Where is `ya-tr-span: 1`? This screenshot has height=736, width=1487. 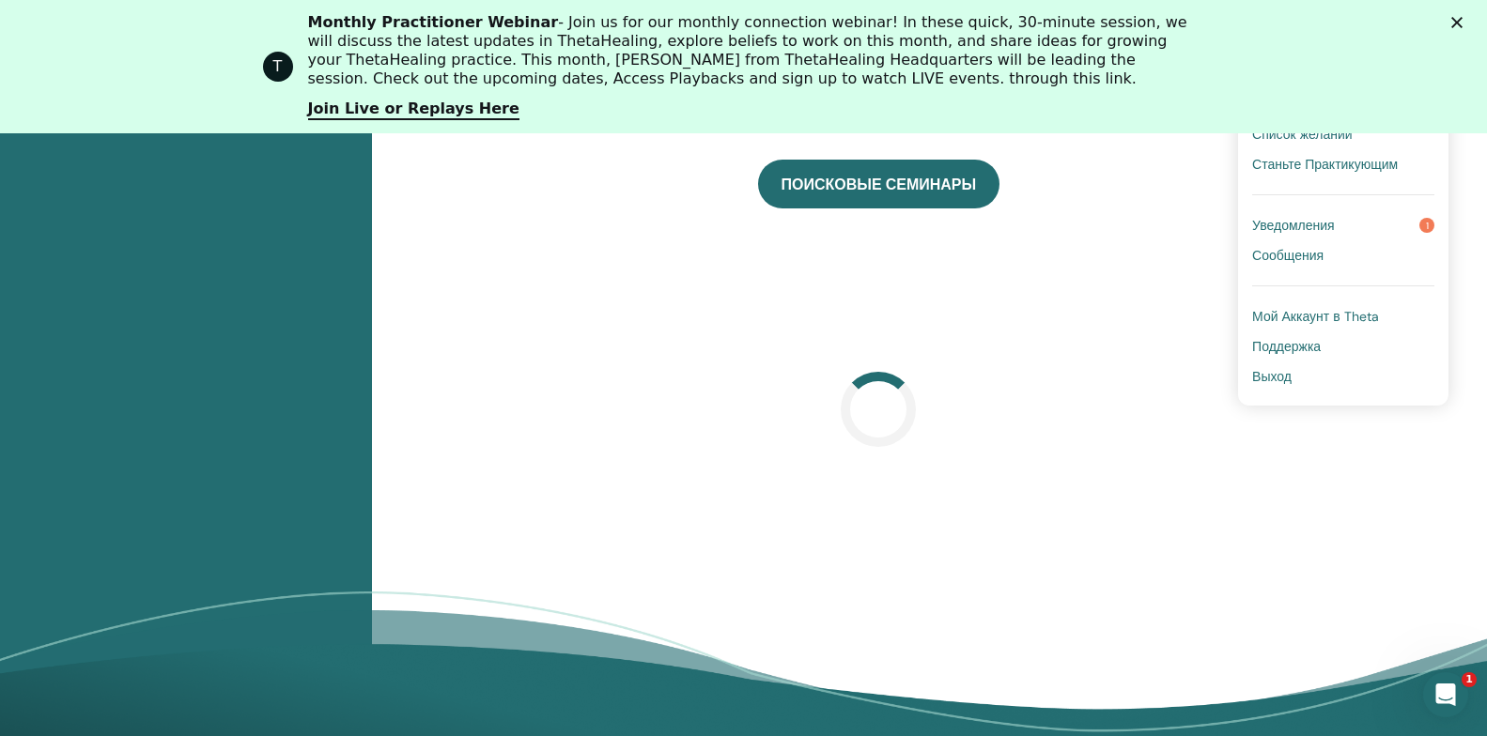
ya-tr-span: 1 is located at coordinates (1427, 225).